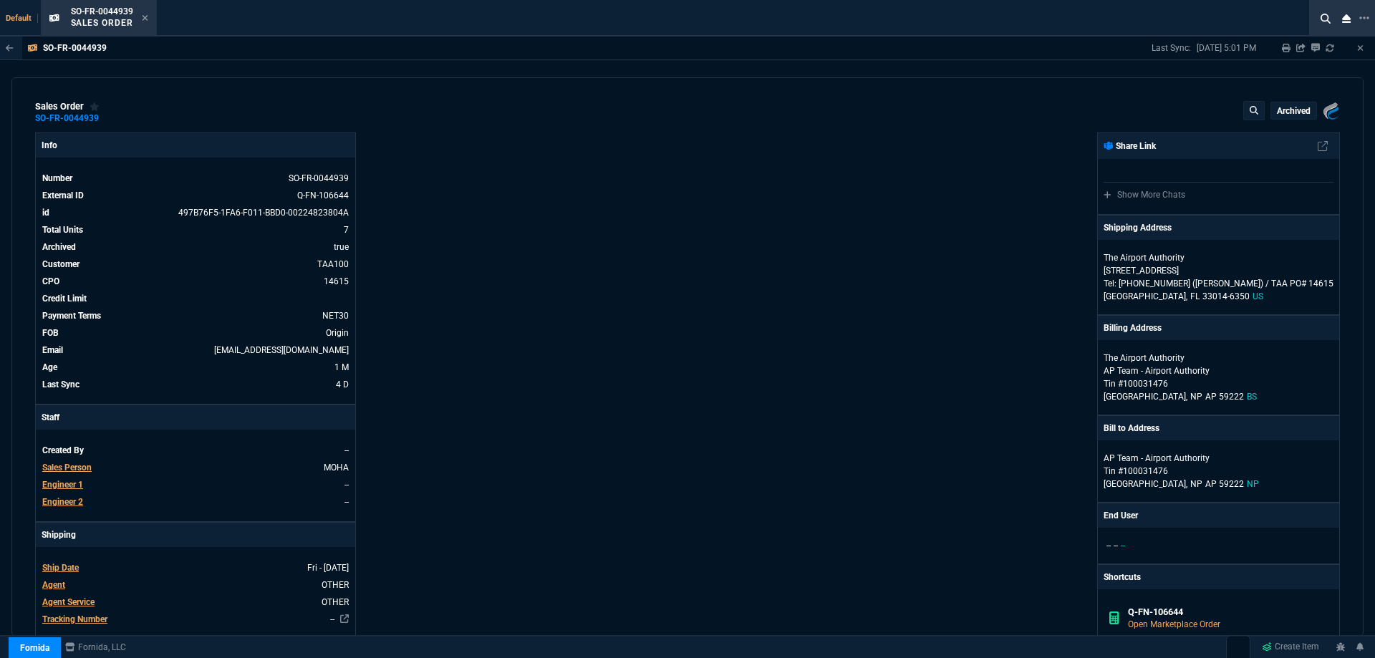 This screenshot has width=1375, height=658. What do you see at coordinates (21, 18) in the screenshot?
I see `span: Default` at bounding box center [21, 18].